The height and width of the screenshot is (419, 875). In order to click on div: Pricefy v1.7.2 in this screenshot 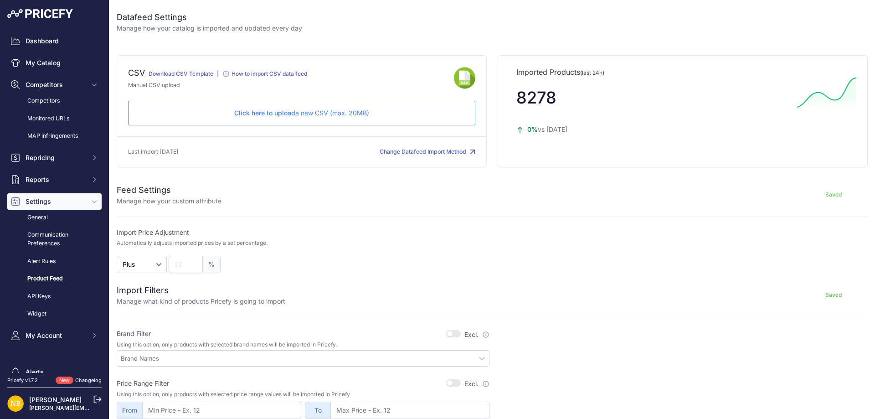, I will do `click(22, 380)`.